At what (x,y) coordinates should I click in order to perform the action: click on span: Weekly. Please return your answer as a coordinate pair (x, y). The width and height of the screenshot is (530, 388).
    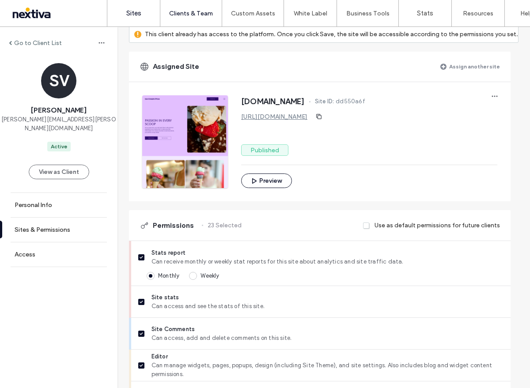
    Looking at the image, I should click on (210, 275).